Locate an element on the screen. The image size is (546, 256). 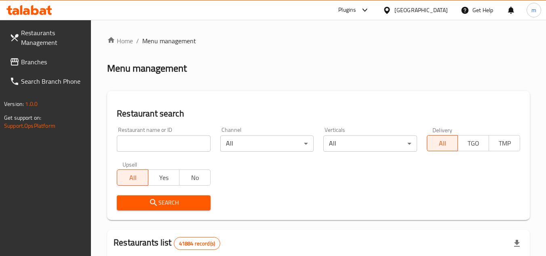
h2: Restaurants list is located at coordinates (167, 243).